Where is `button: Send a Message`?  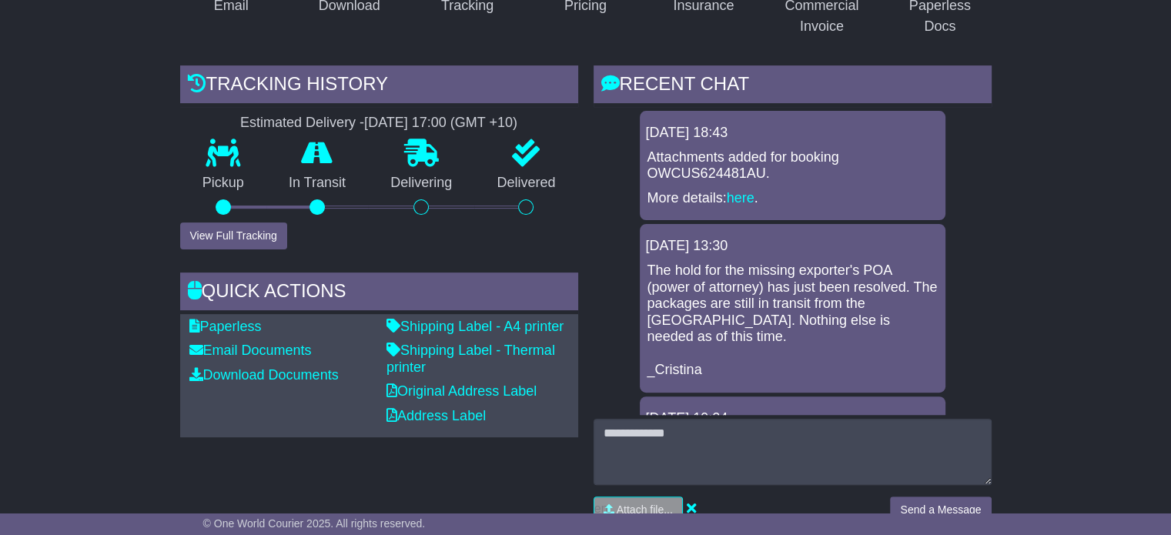 button: Send a Message is located at coordinates (940, 510).